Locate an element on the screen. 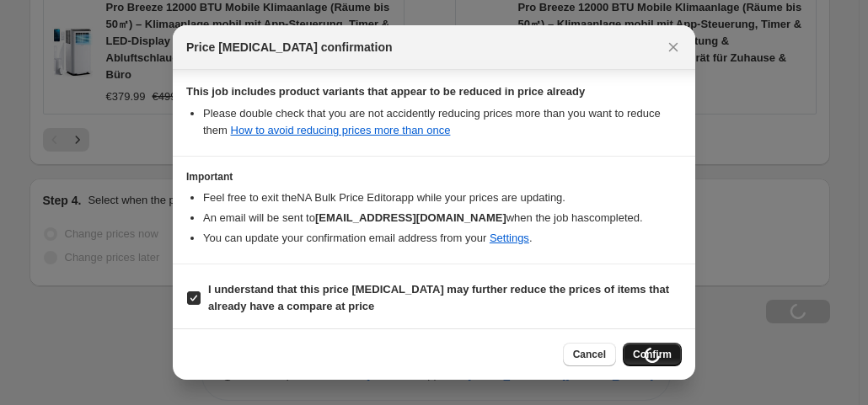  li: You can update your confirmation email address from your . is located at coordinates (443, 239).